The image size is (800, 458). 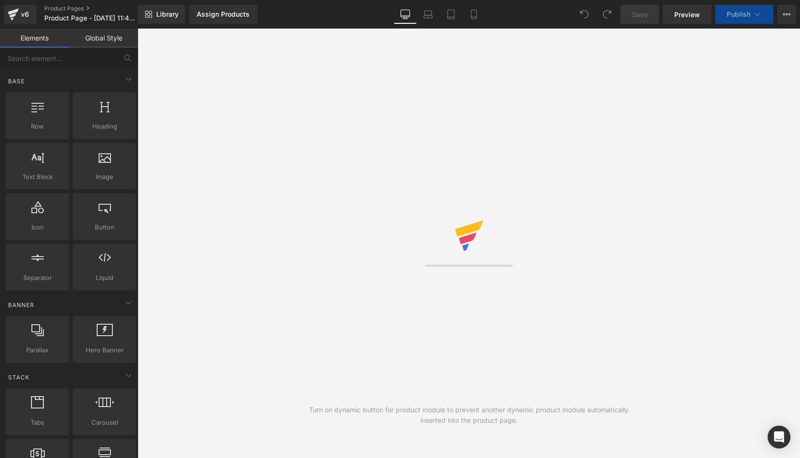 I want to click on span: Library, so click(x=167, y=14).